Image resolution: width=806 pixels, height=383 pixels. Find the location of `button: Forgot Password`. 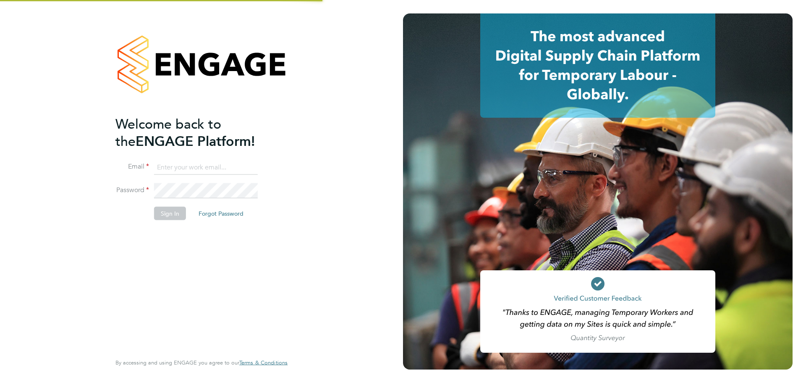

button: Forgot Password is located at coordinates (221, 213).